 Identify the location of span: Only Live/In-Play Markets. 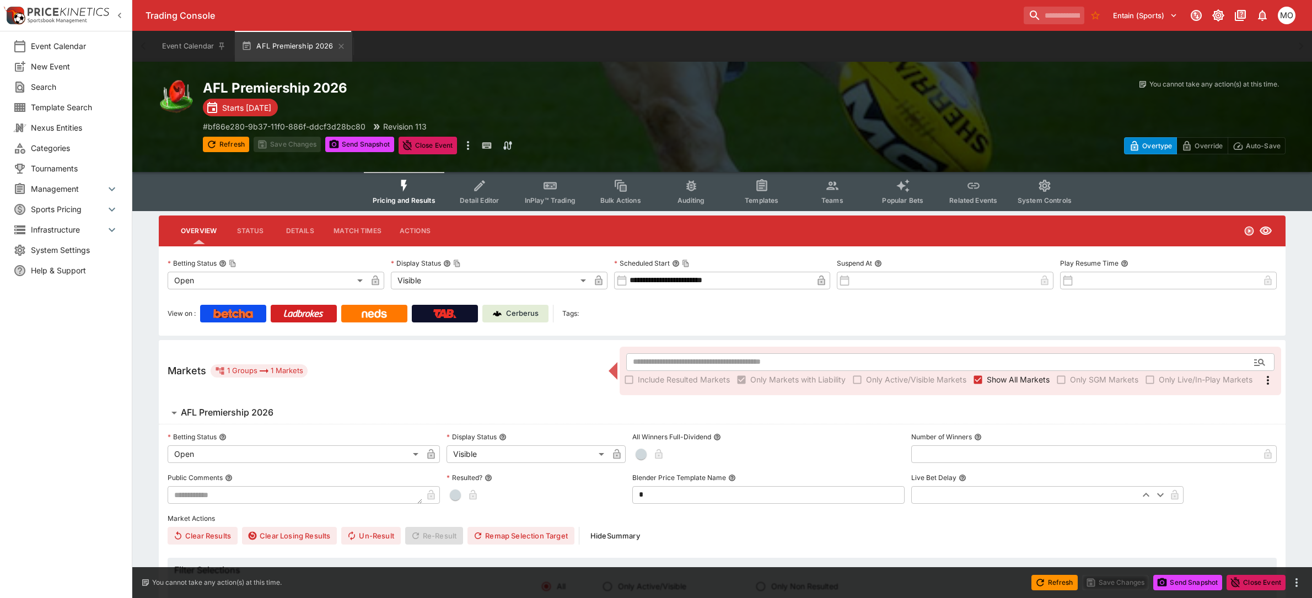
(1205, 379).